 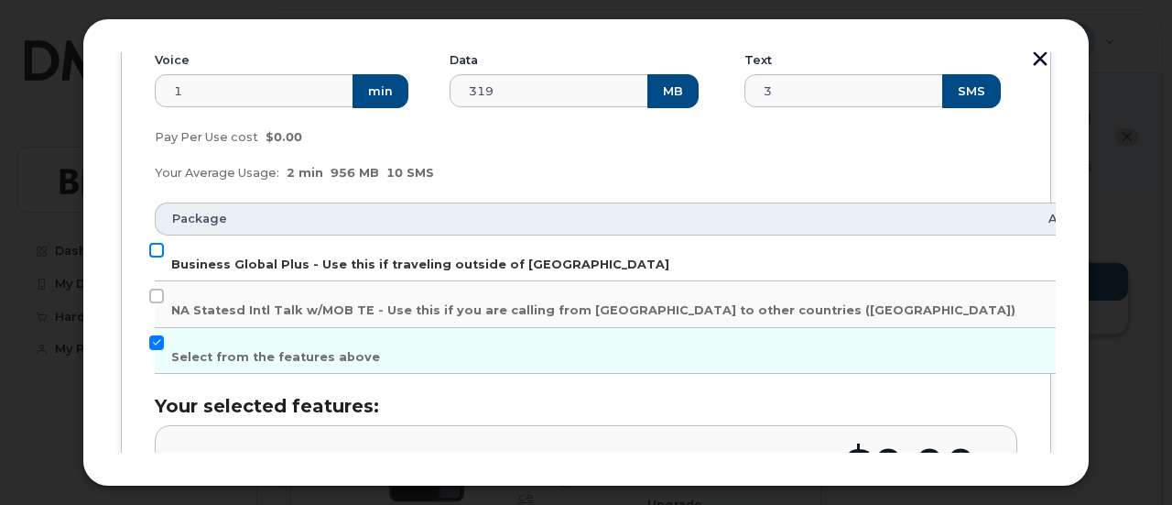 What do you see at coordinates (217, 172) in the screenshot?
I see `span: Your Average Usage:` at bounding box center [217, 172].